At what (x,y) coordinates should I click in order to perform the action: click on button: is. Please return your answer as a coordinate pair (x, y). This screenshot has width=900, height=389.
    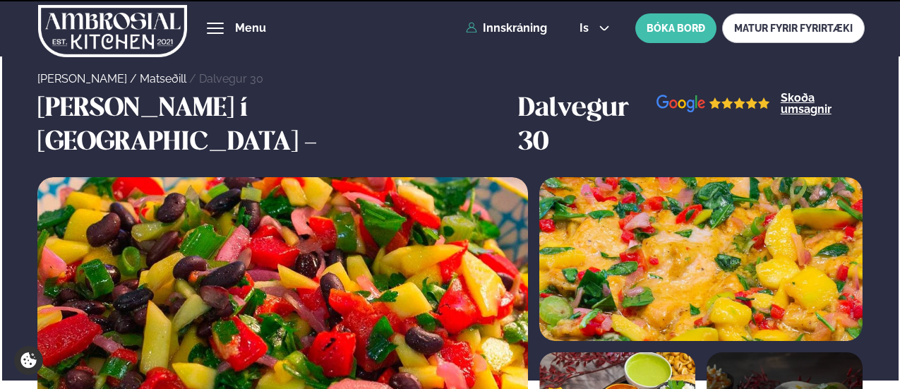
    Looking at the image, I should click on (595, 28).